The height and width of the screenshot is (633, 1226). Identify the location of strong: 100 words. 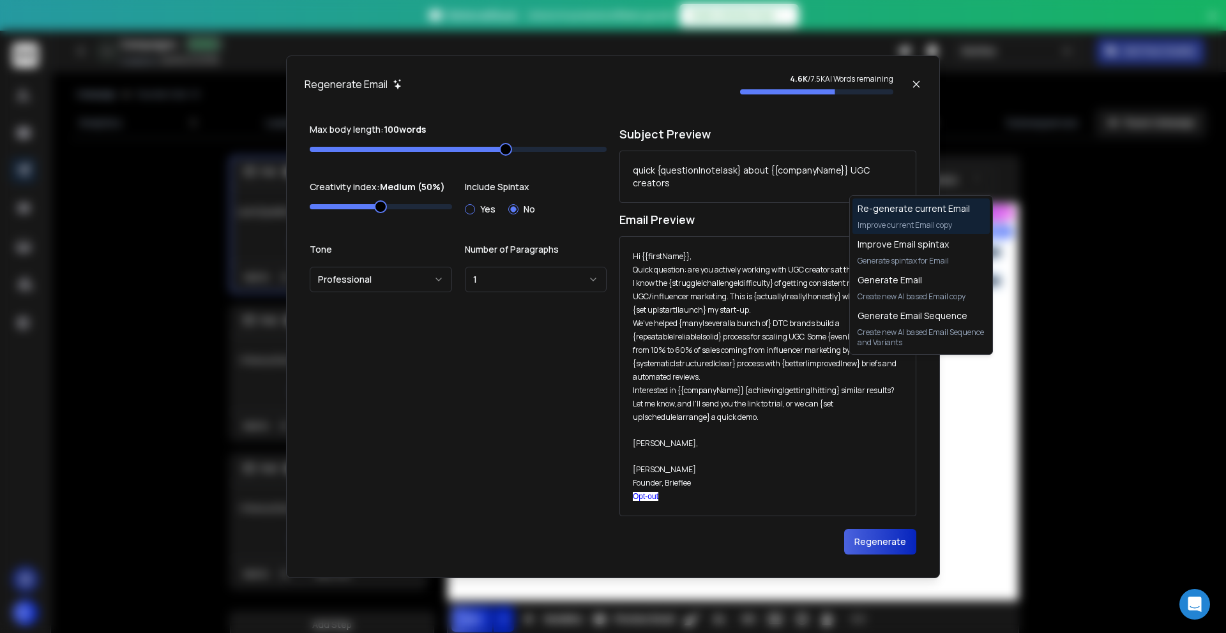
(405, 129).